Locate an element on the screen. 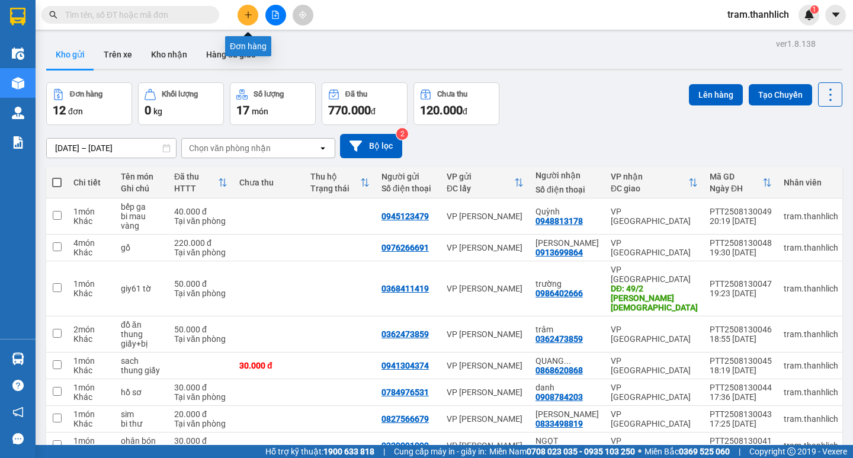  sup: 2 is located at coordinates (402, 134).